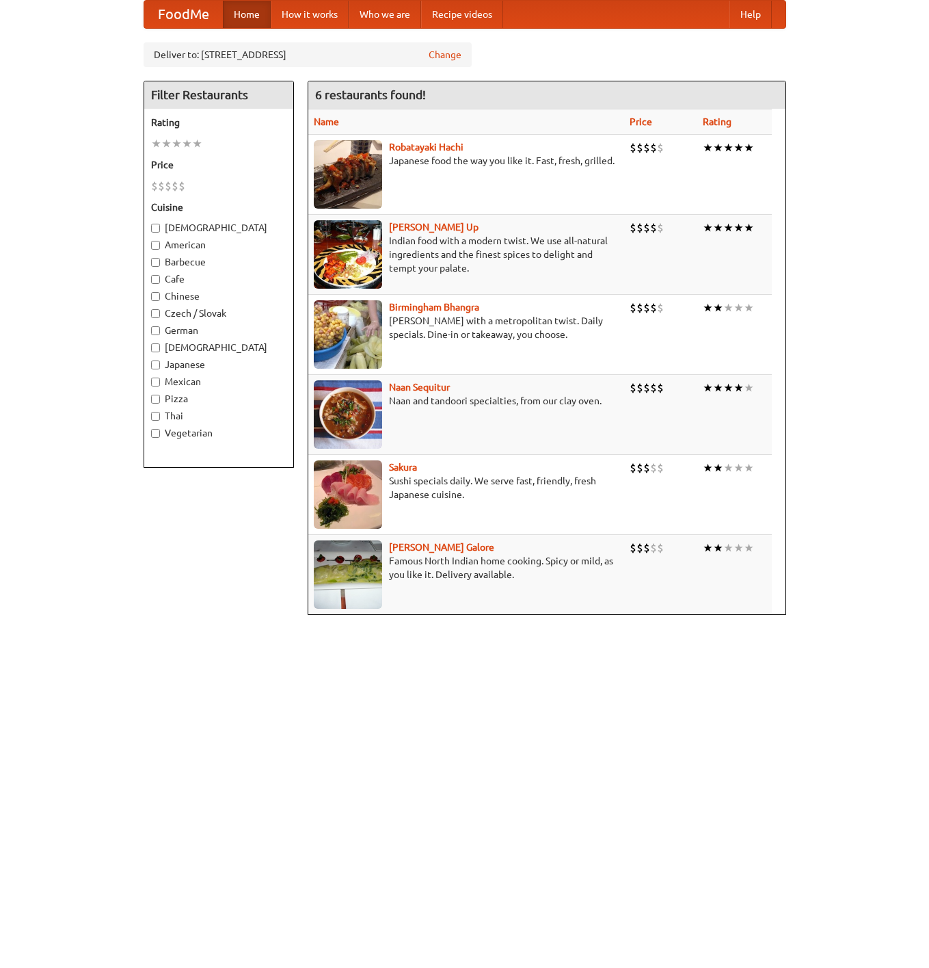 This screenshot has width=929, height=968. What do you see at coordinates (434, 307) in the screenshot?
I see `b: Birmingham Bhangra` at bounding box center [434, 307].